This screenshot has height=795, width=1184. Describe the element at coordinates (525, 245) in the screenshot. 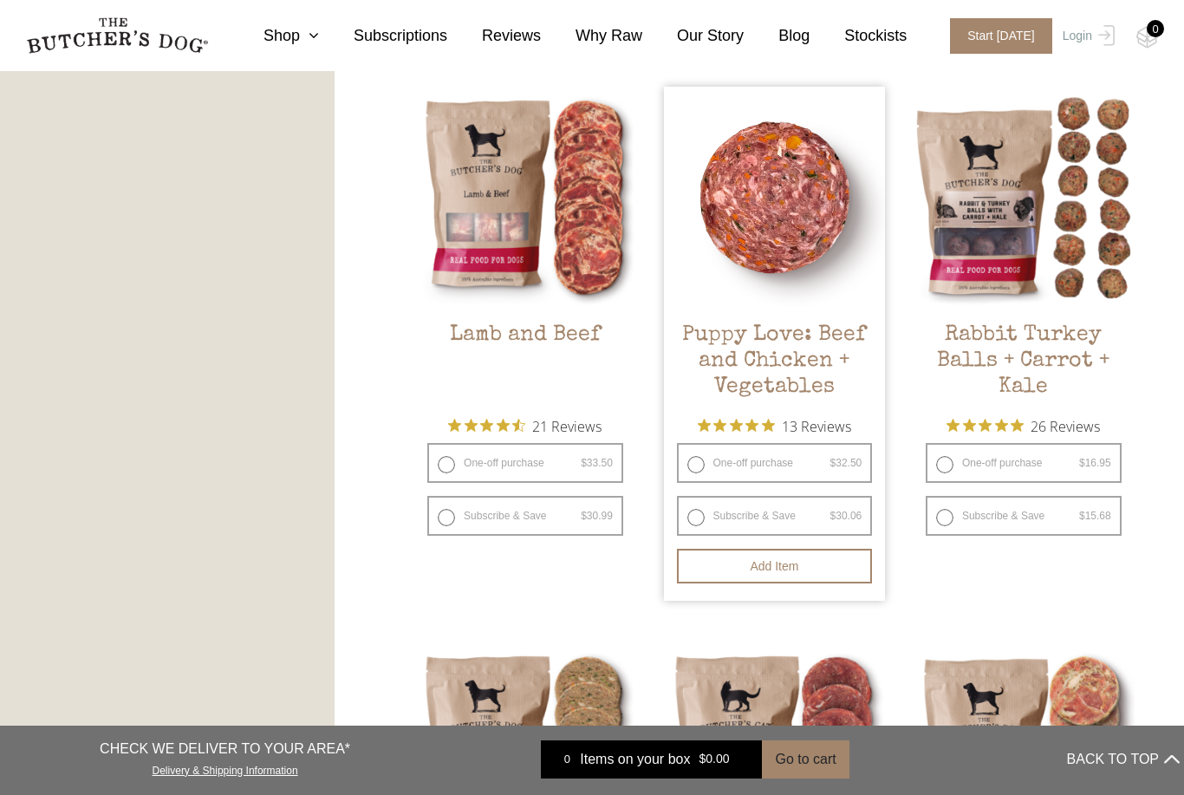

I see `a: Lamb and BeefLamb and Beef` at that location.